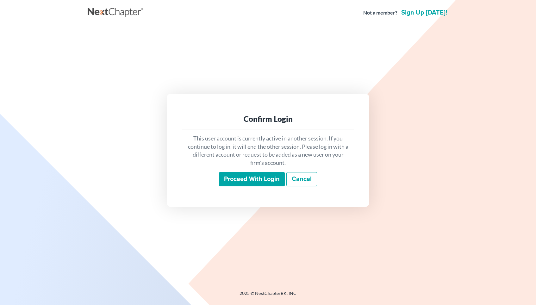 The image size is (536, 305). I want to click on a: Cancel, so click(302, 179).